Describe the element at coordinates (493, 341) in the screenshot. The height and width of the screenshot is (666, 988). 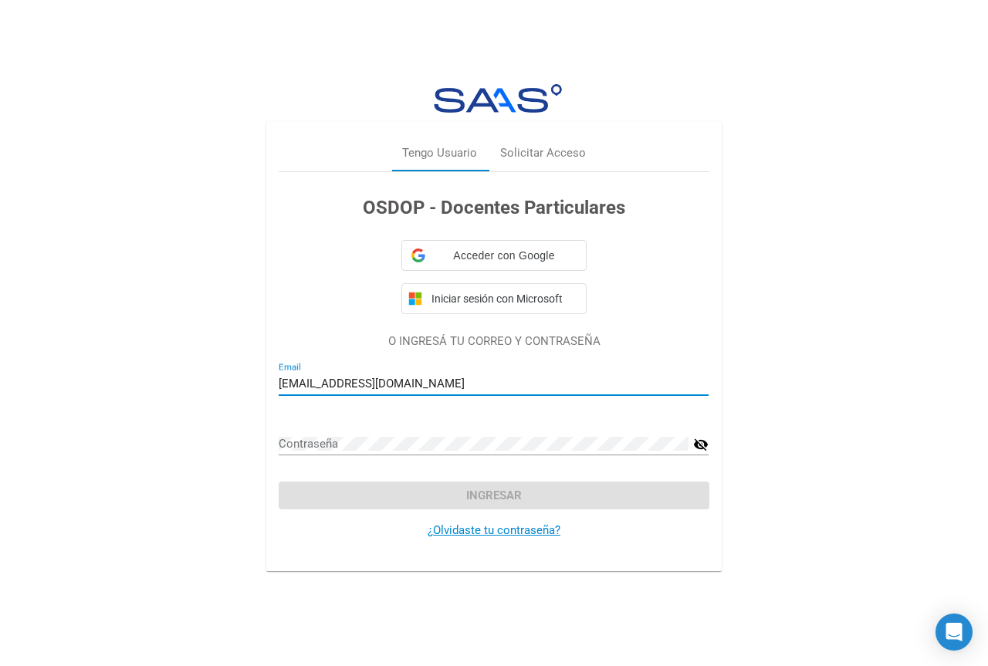
I see `p: O INGRESÁ TU CORREO Y CONTRASEÑA` at that location.